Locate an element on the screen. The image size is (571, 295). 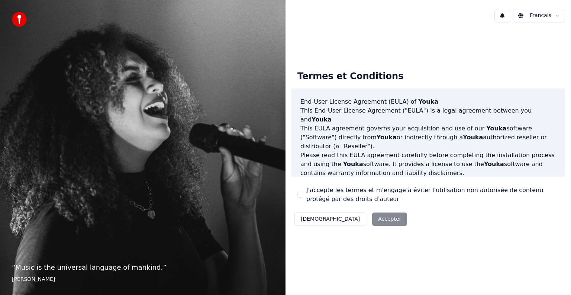
p: This End-User License Agreement ("EULA") is a legal agreement between you and is located at coordinates (429, 115).